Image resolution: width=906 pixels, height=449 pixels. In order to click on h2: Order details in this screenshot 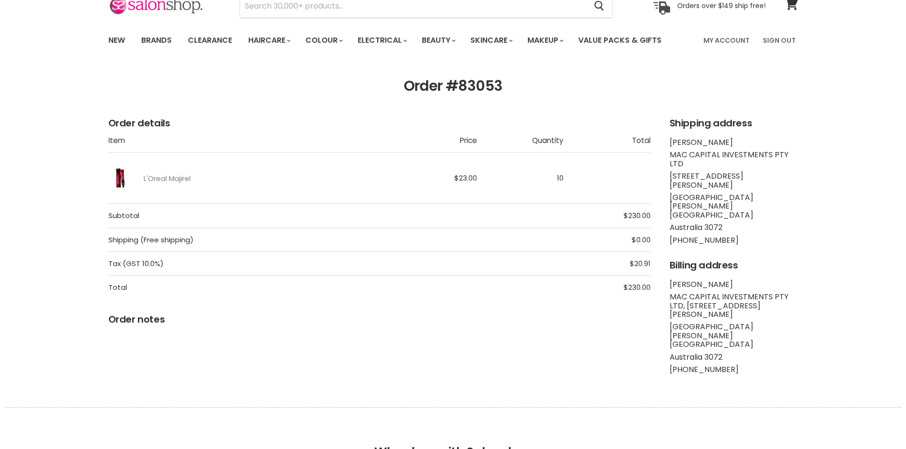, I will do `click(380, 123)`.